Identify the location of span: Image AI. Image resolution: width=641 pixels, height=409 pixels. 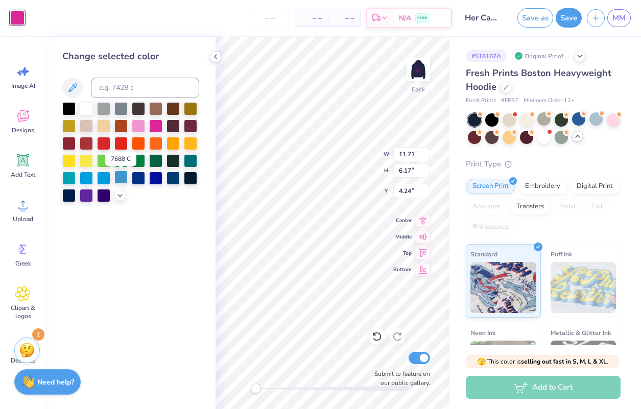
(23, 86).